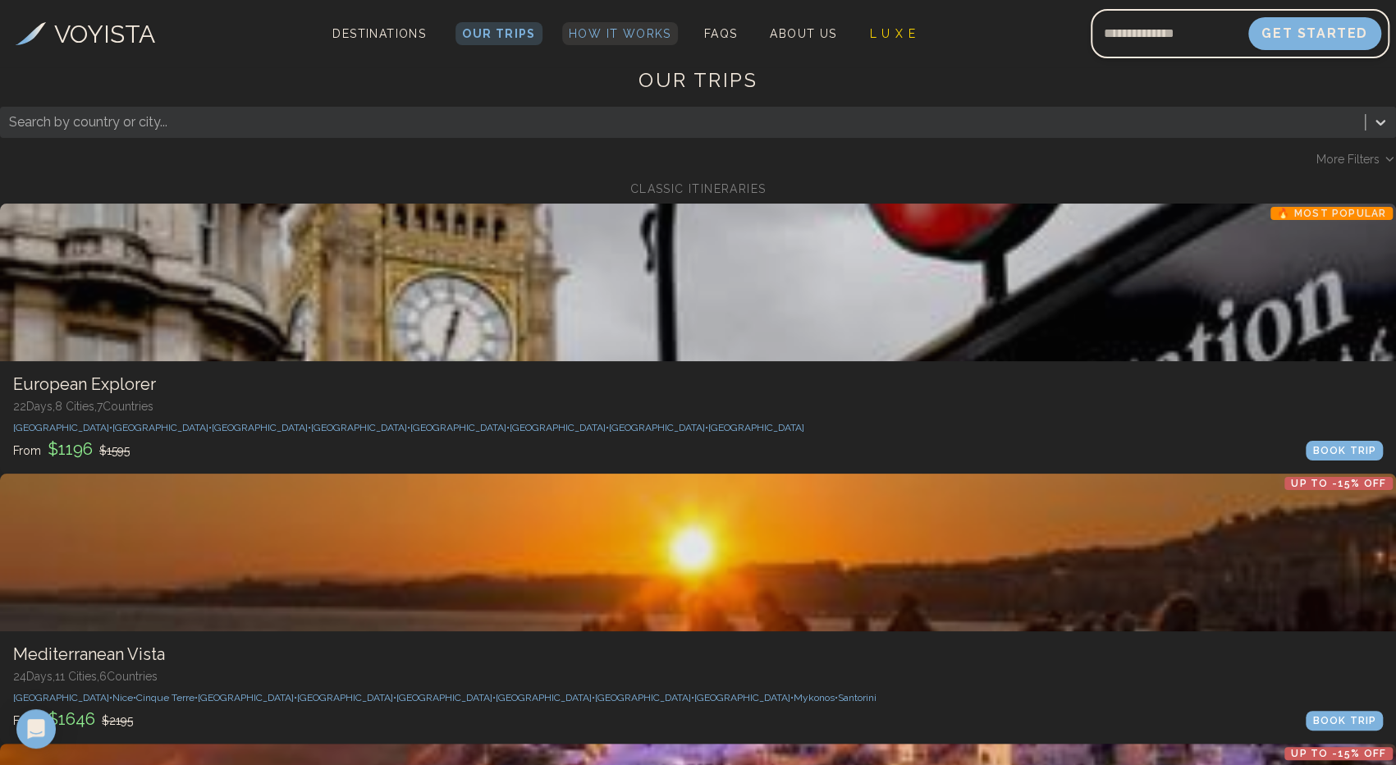 The width and height of the screenshot is (1396, 765). What do you see at coordinates (167, 697) in the screenshot?
I see `span: Cinque Terre •` at bounding box center [167, 697].